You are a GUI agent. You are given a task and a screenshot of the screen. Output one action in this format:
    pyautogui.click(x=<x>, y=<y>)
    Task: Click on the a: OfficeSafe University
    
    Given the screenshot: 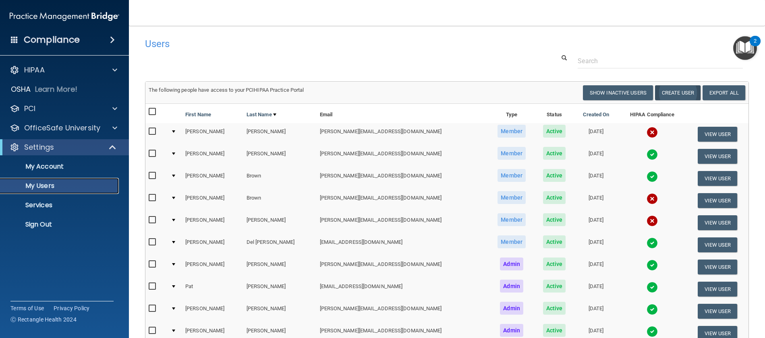 What is the action you would take?
    pyautogui.click(x=63, y=128)
    